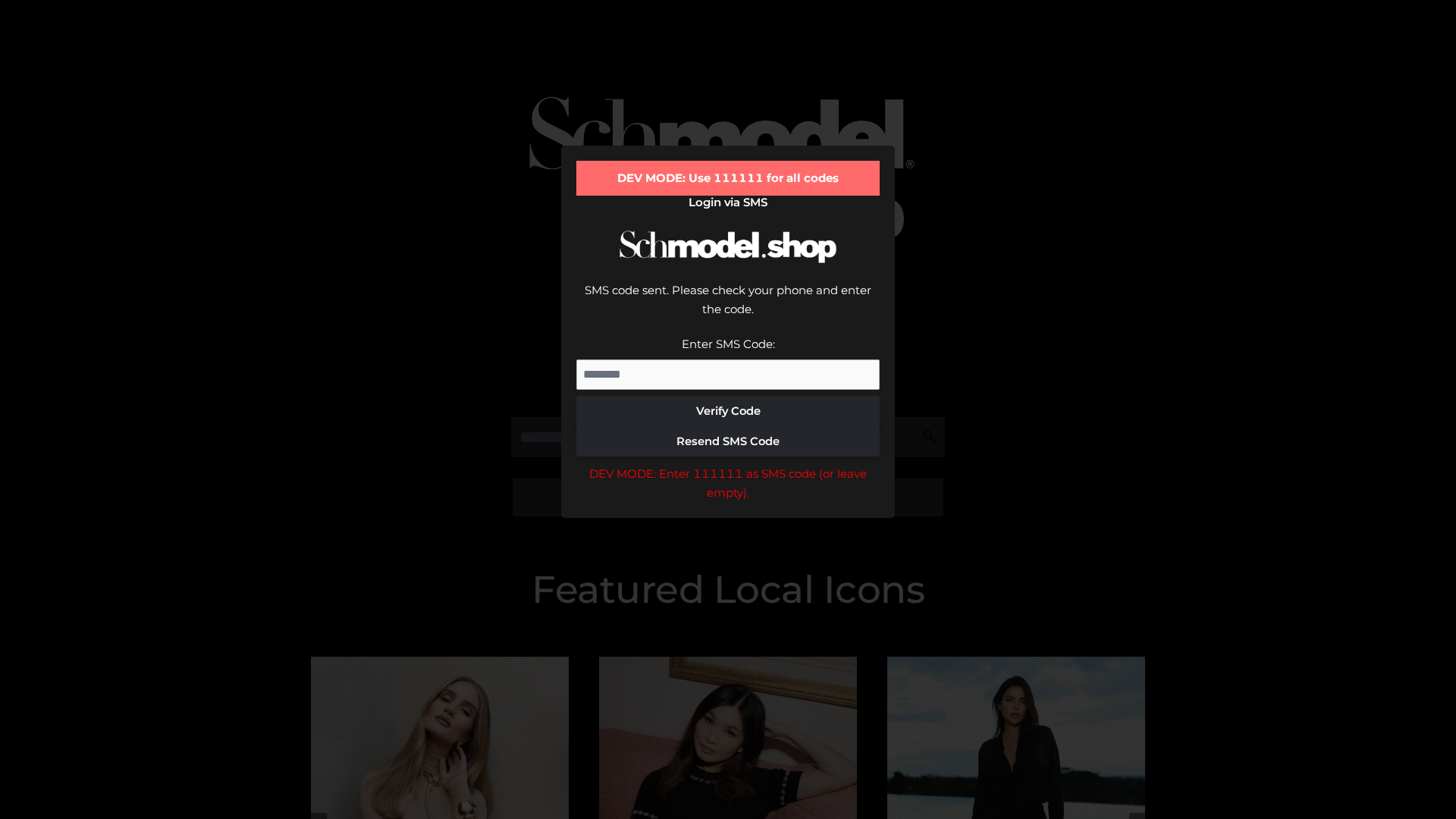 This screenshot has width=1456, height=819. I want to click on div: DEV MODE: Use 111111 for all codes, so click(728, 178).